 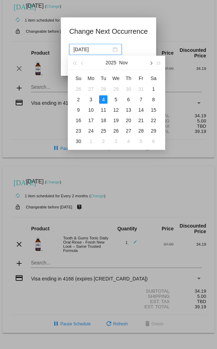 I want to click on td: 10/28/2025, so click(x=103, y=89).